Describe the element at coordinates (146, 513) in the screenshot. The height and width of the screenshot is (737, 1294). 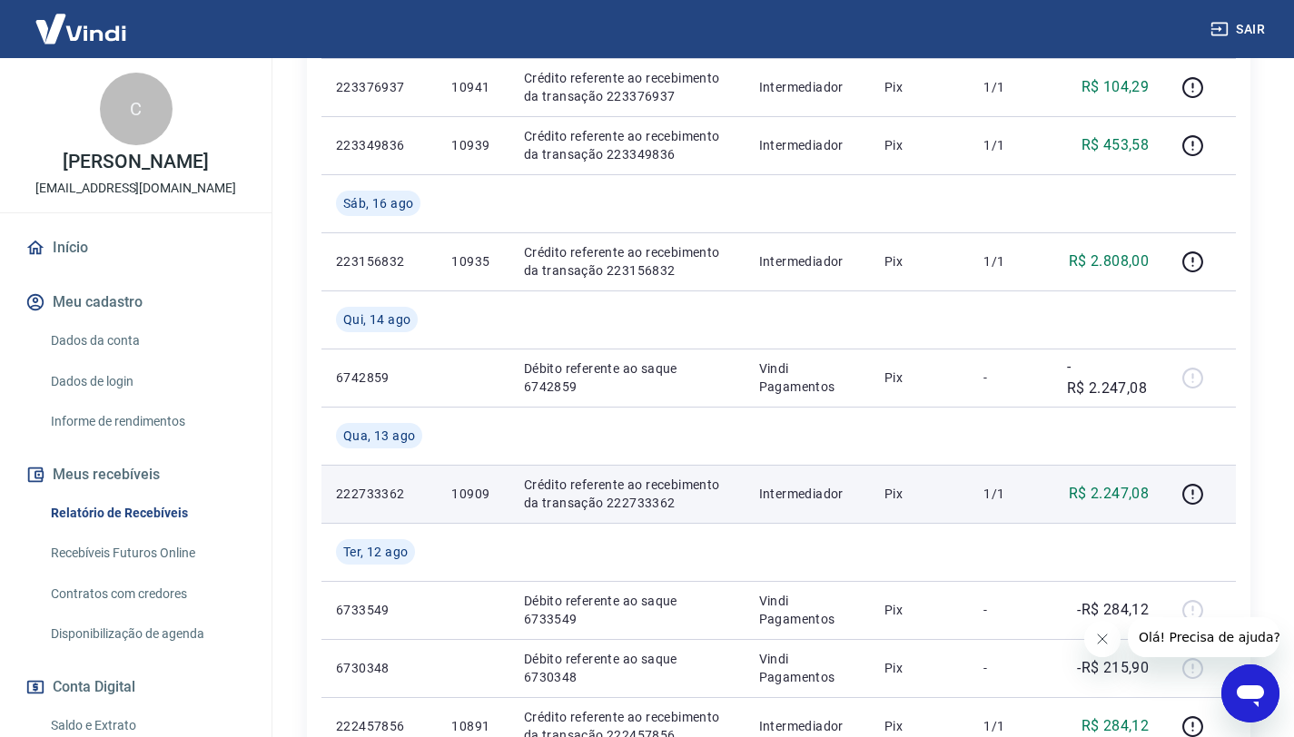
I see `a: Relatório de Recebíveis` at that location.